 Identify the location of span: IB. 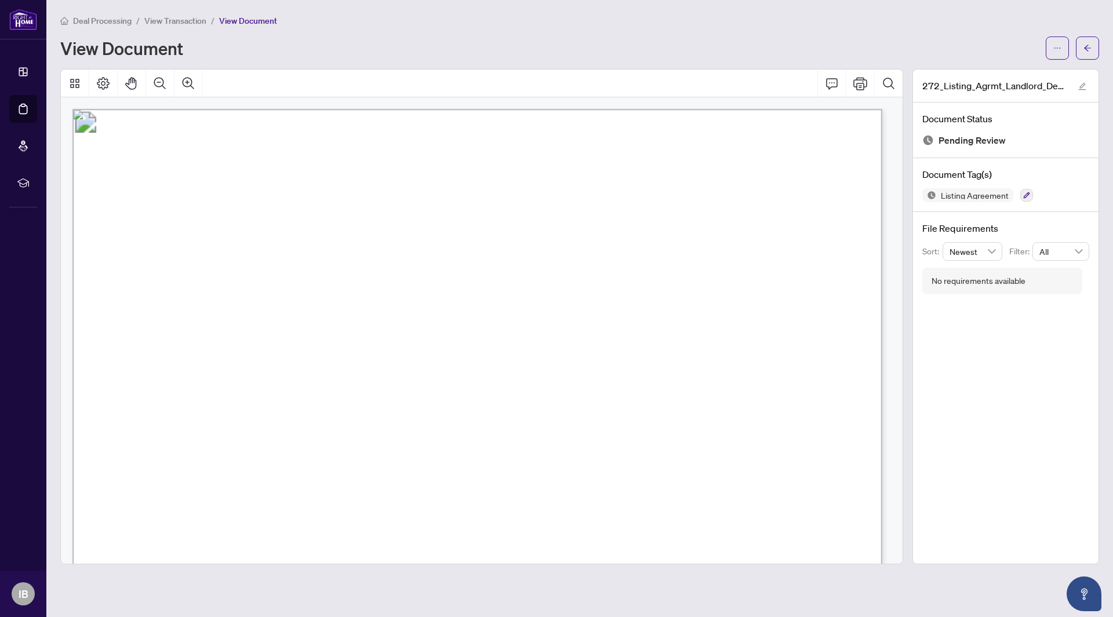
(23, 594).